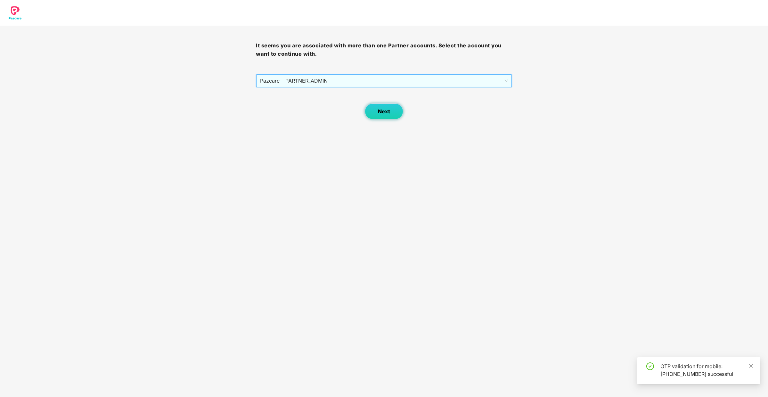 This screenshot has width=768, height=397. Describe the element at coordinates (384, 81) in the screenshot. I see `span: Pazcare - PARTNER_ADMIN` at that location.